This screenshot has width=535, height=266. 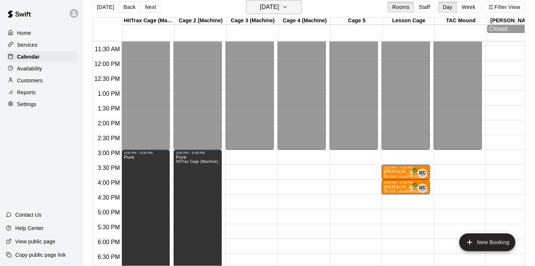 I want to click on span: 4:30 PM, so click(x=109, y=198).